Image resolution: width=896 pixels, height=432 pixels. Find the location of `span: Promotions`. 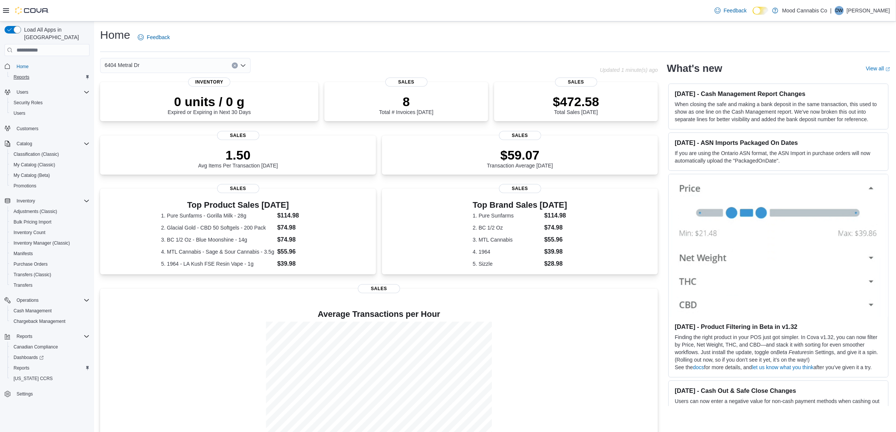

span: Promotions is located at coordinates (50, 186).